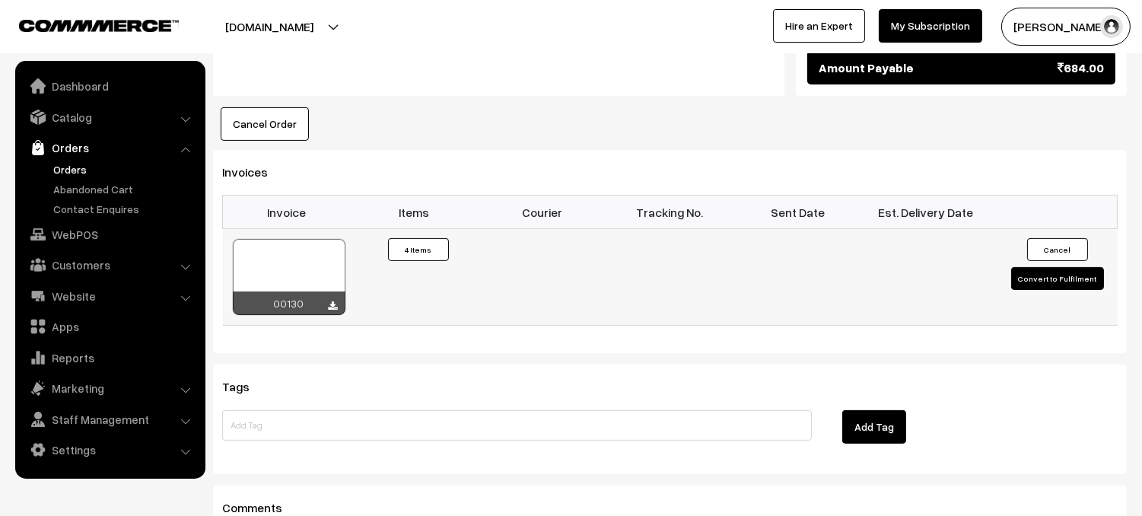 Image resolution: width=1142 pixels, height=516 pixels. Describe the element at coordinates (110, 450) in the screenshot. I see `a: Settings` at that location.